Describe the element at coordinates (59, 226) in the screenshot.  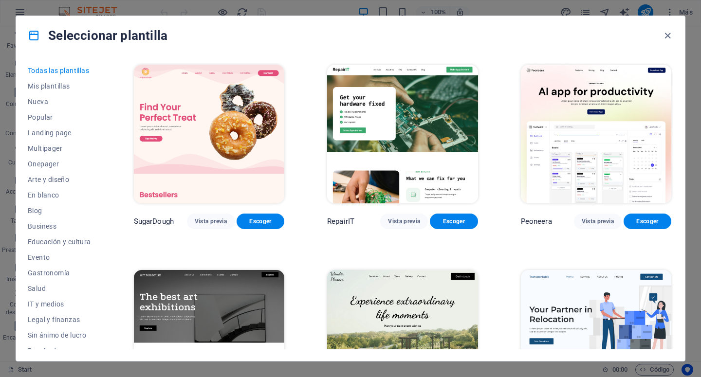
I see `button: Business` at that location.